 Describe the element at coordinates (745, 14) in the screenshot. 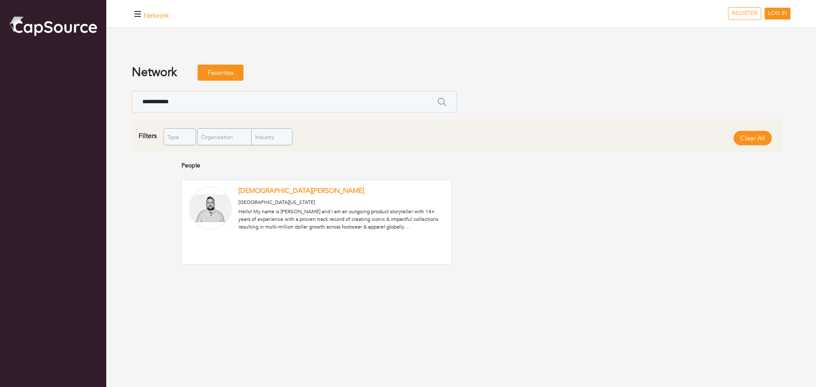

I see `a: REGISTER` at that location.